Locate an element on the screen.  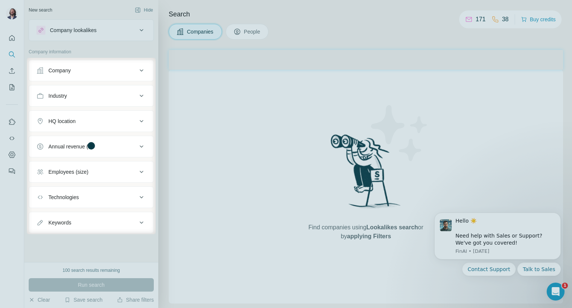
div: Quick reply options is located at coordinates (75, 66).